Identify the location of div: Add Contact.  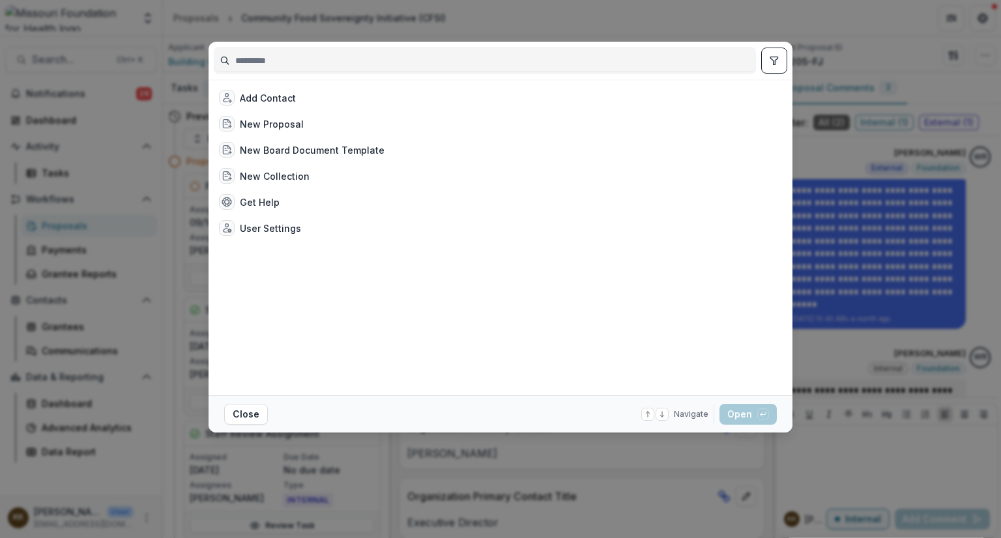
(268, 98).